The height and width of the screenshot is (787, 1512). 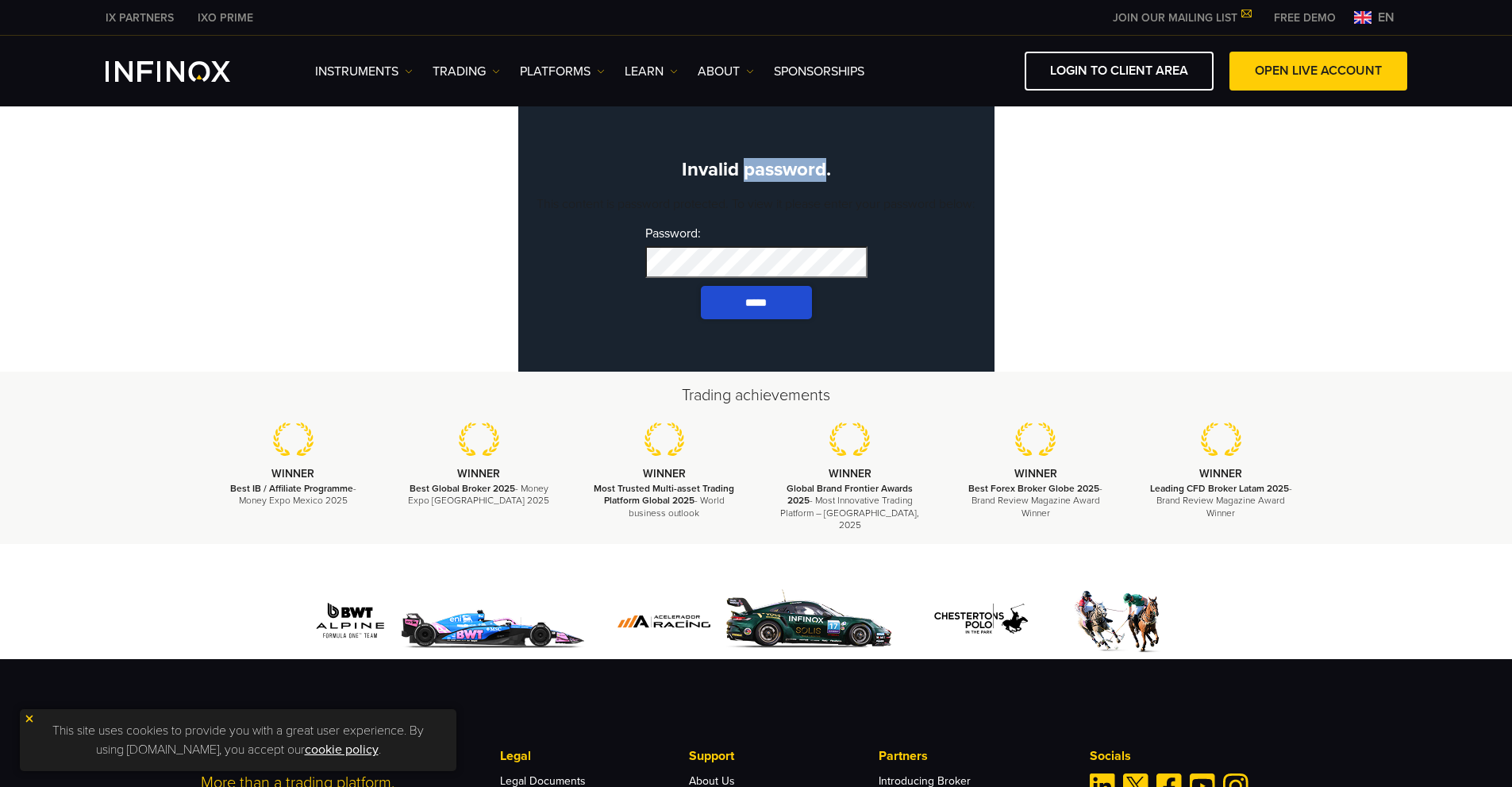 I want to click on strong: Leading CFD Broker Latam 2025, so click(x=1219, y=488).